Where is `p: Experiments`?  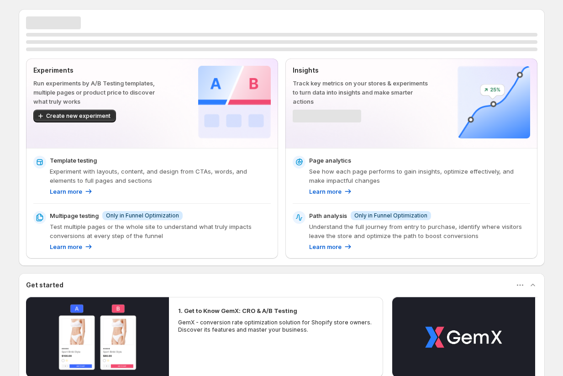 p: Experiments is located at coordinates (101, 70).